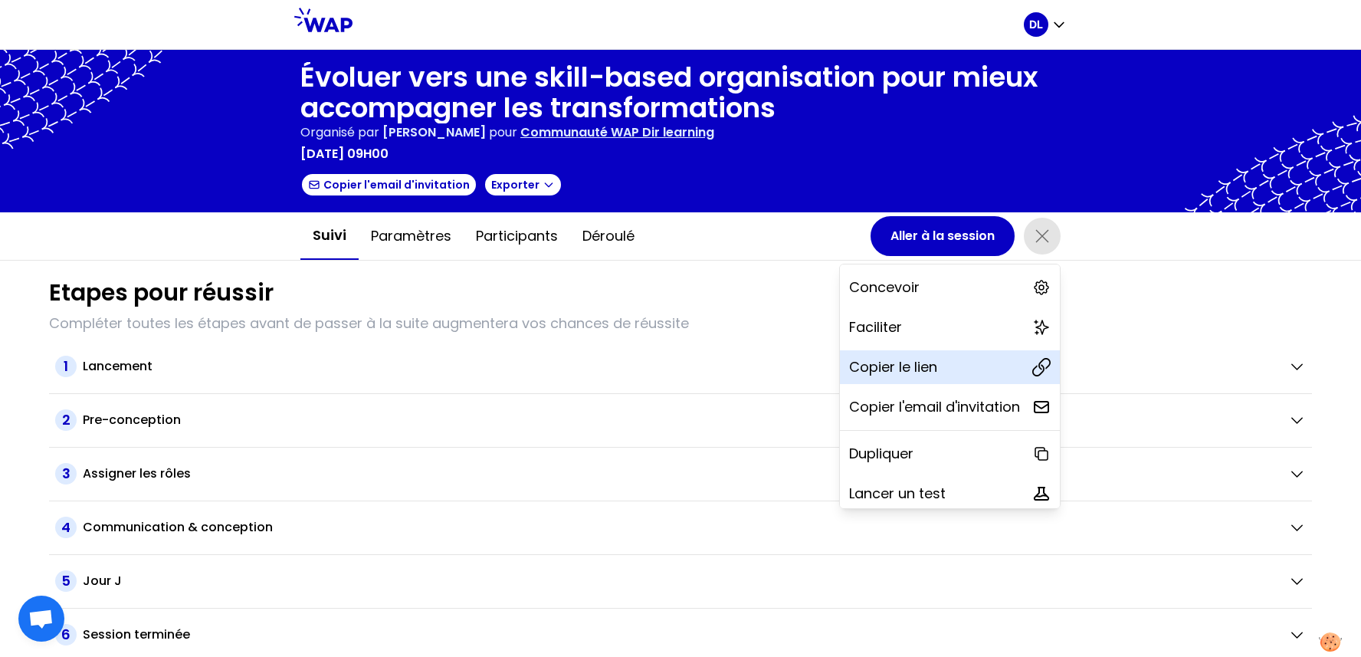 This screenshot has width=1361, height=657. Describe the element at coordinates (934, 407) in the screenshot. I see `p: Copier l'email d'invitation` at that location.